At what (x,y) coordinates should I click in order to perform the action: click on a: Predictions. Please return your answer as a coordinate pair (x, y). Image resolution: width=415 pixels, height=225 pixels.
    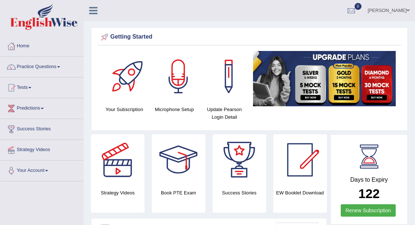
    Looking at the image, I should click on (42, 107).